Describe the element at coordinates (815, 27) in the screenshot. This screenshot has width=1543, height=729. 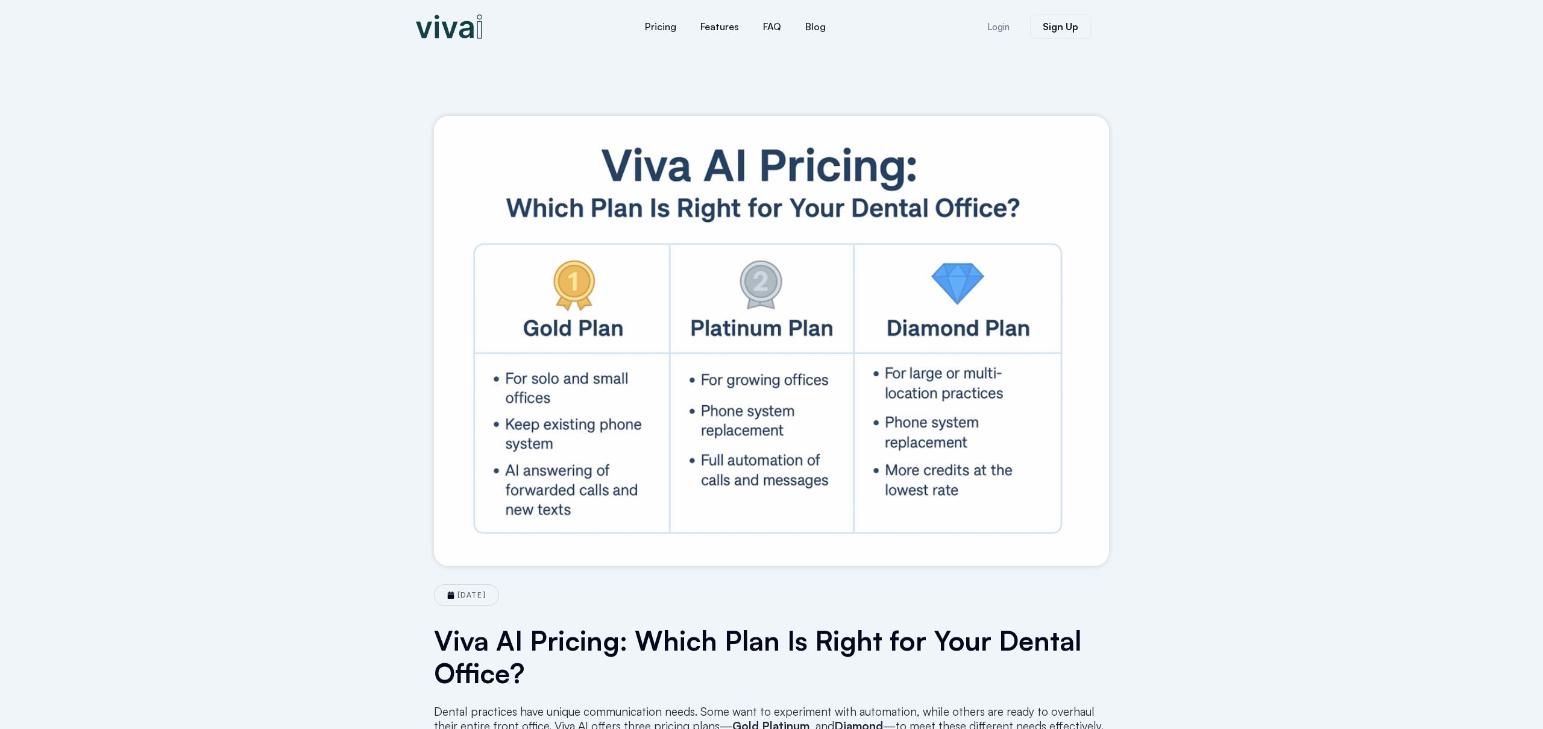
I see `a: Blog` at that location.